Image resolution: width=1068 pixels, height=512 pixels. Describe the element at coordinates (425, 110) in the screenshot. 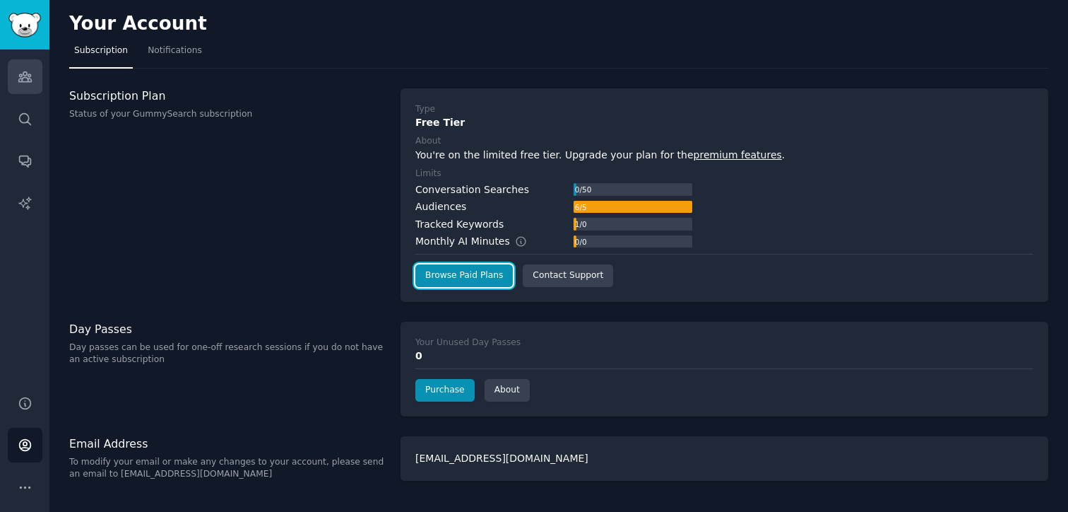

I see `div: Type` at that location.